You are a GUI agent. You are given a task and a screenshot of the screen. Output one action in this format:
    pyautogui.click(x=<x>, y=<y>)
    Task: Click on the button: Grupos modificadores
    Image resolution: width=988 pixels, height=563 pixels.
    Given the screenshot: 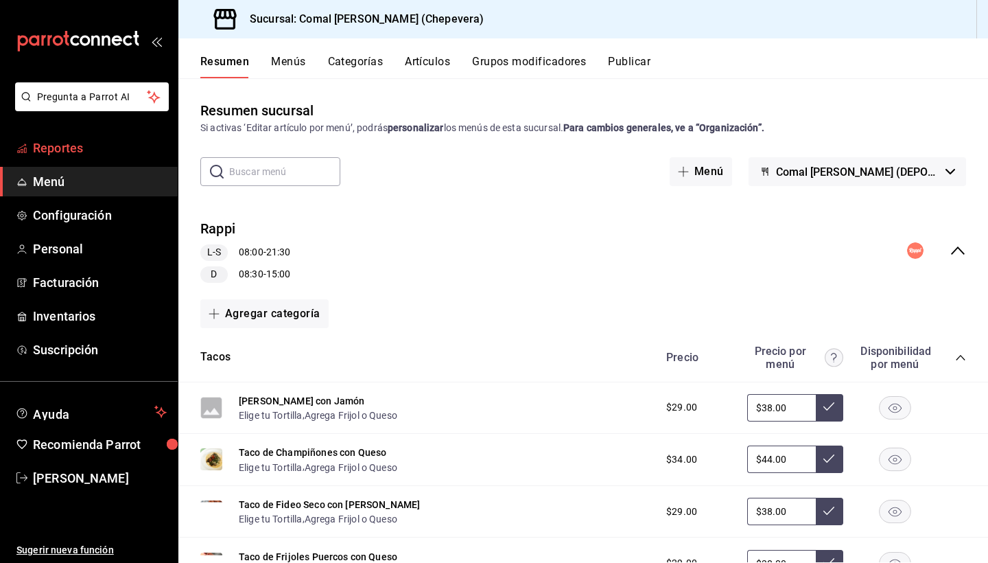 What is the action you would take?
    pyautogui.click(x=529, y=67)
    